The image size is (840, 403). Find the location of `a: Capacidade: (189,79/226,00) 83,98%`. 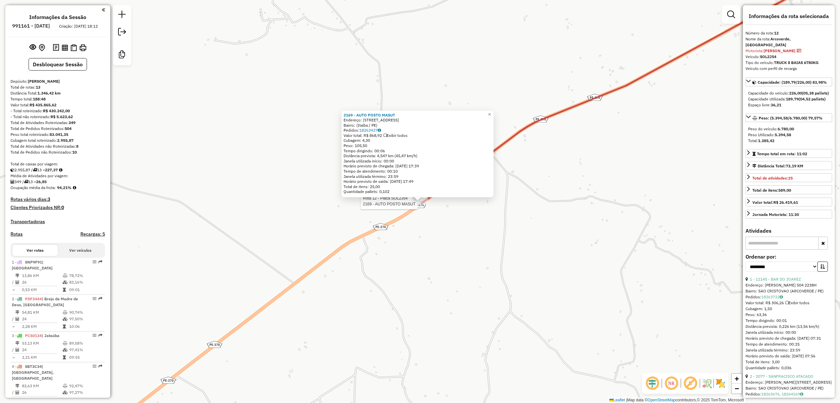

a: Capacidade: (189,79/226,00) 83,98% is located at coordinates (789, 82).